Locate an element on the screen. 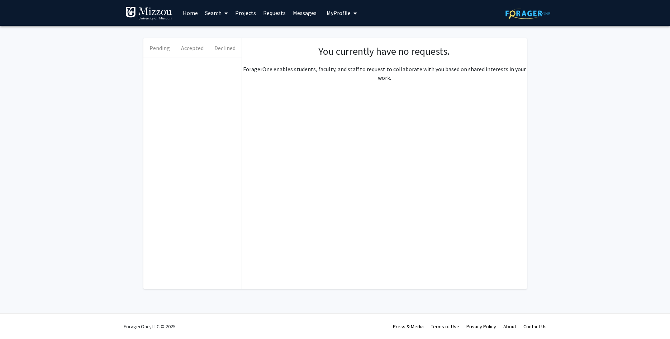  img: University of Missouri Logo is located at coordinates (149, 14).